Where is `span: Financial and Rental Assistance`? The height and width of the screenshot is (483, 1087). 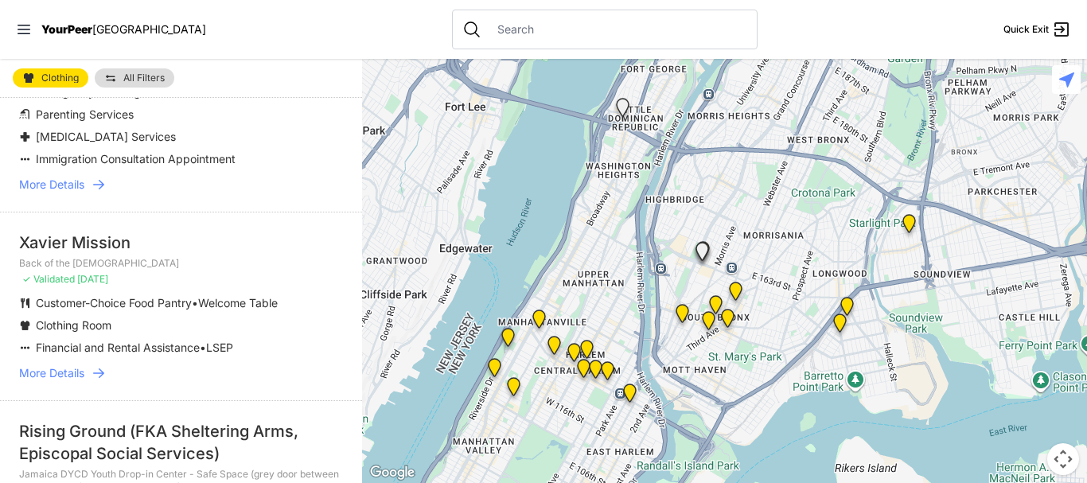
span: Financial and Rental Assistance is located at coordinates (118, 347).